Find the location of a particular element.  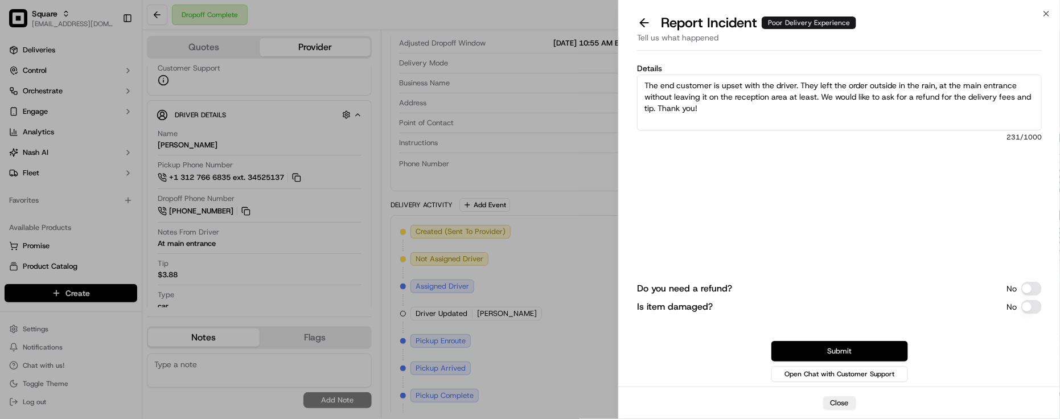

p: Report Incident is located at coordinates (758, 23).